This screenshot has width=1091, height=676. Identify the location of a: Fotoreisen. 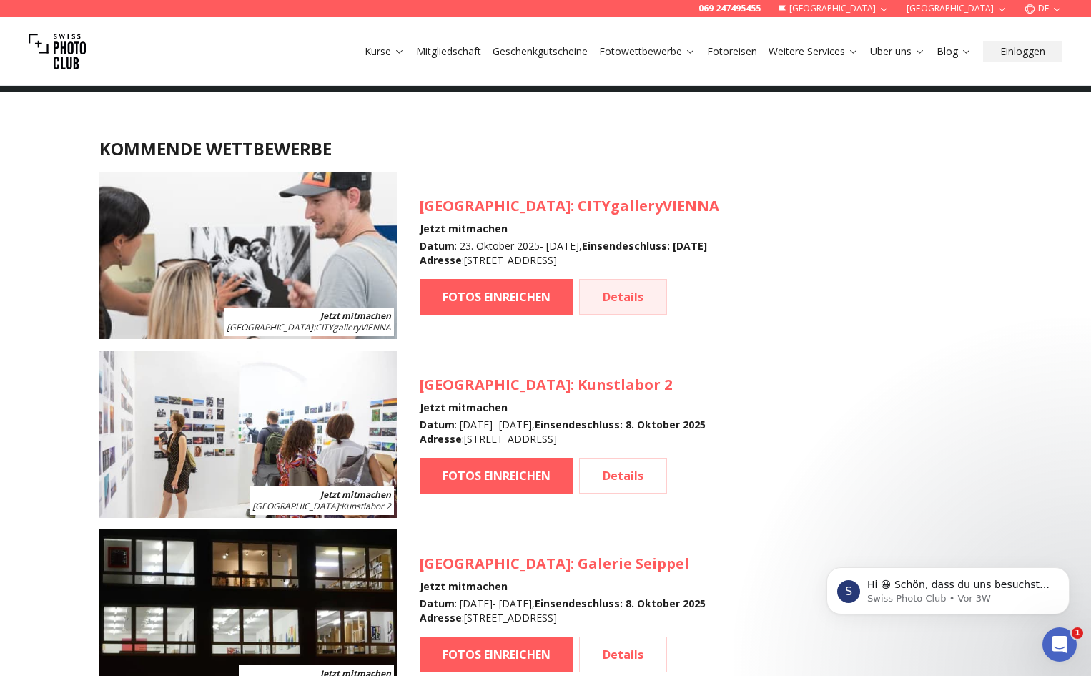
(732, 51).